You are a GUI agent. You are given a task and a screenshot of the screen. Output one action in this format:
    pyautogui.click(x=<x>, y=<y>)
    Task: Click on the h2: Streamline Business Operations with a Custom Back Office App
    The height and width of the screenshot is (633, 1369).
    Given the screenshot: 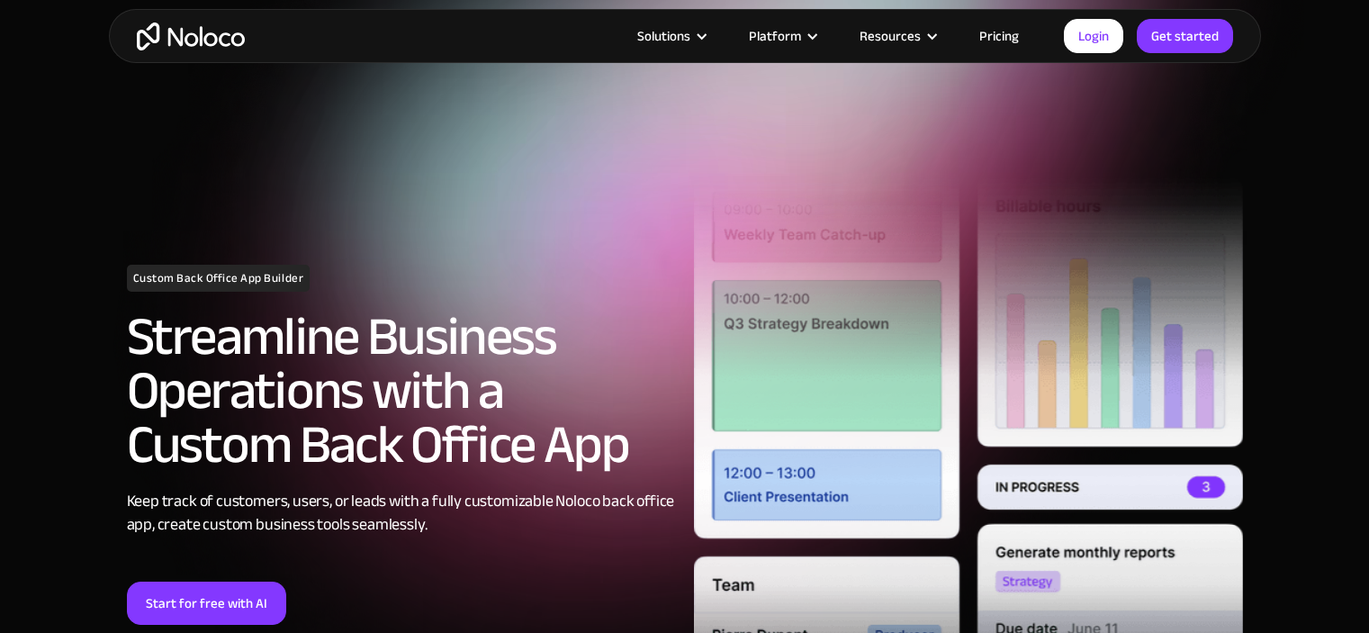 What is the action you would take?
    pyautogui.click(x=401, y=391)
    